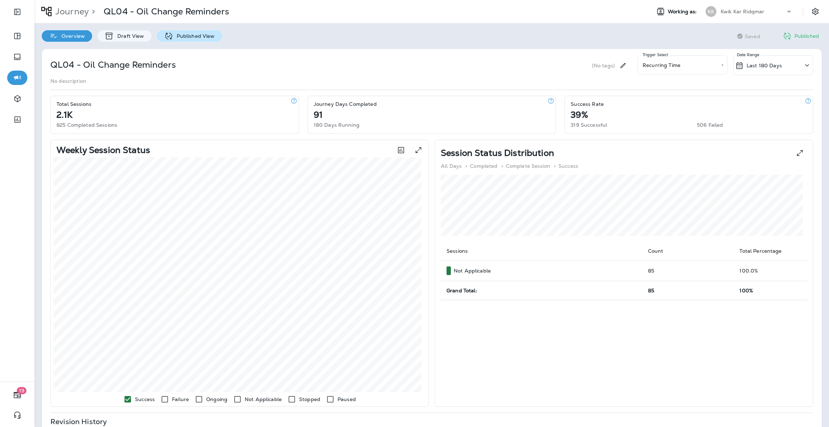 Image resolution: width=829 pixels, height=427 pixels. I want to click on button: Settings, so click(815, 12).